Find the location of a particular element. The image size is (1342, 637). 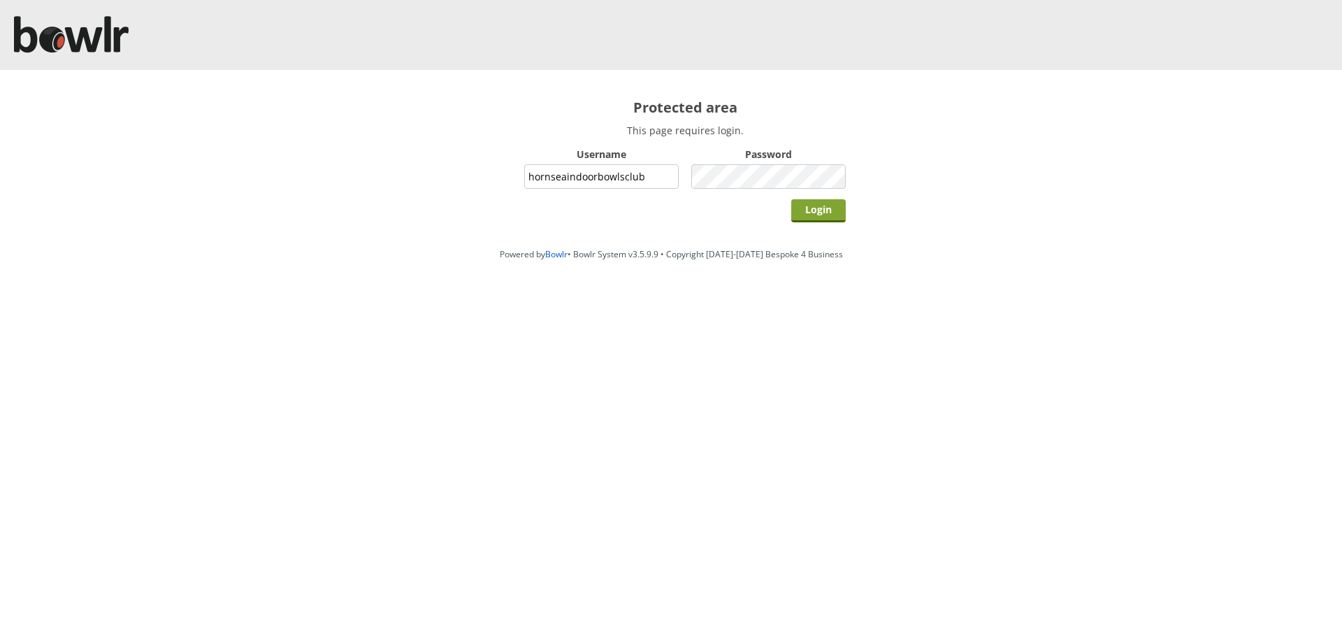

input: Login is located at coordinates (819, 210).